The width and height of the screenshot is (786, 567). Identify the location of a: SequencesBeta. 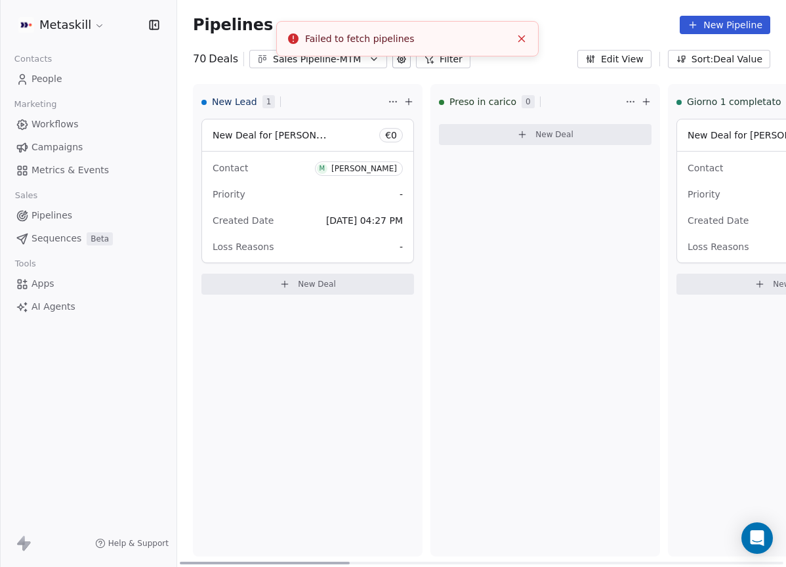
(88, 238).